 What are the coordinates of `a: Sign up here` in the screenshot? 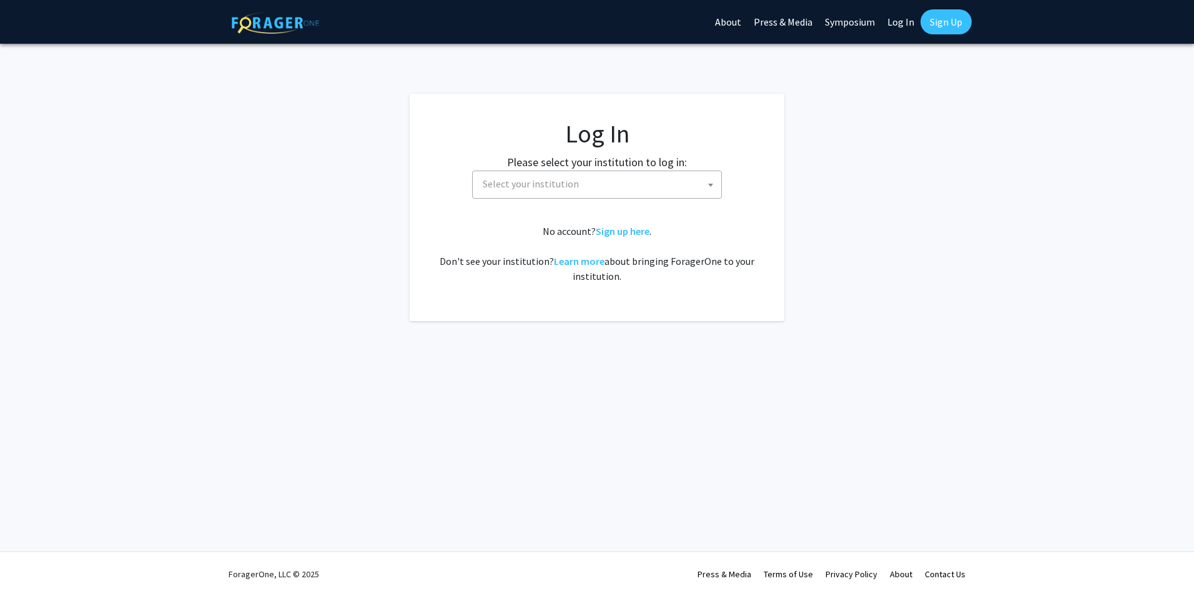 It's located at (622, 231).